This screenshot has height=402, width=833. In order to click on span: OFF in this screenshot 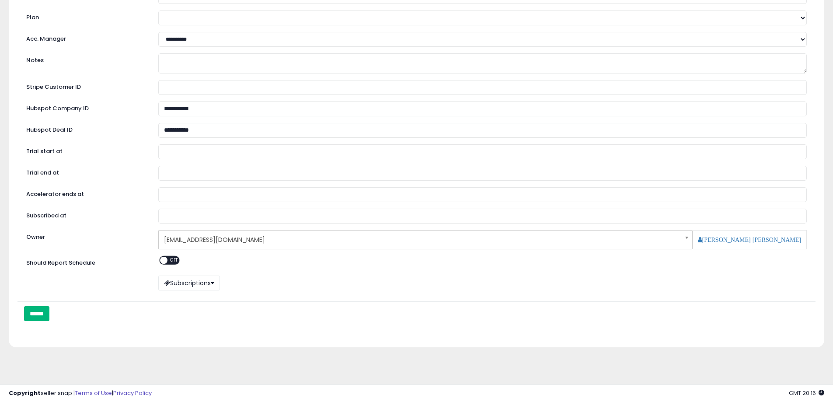, I will do `click(175, 260)`.